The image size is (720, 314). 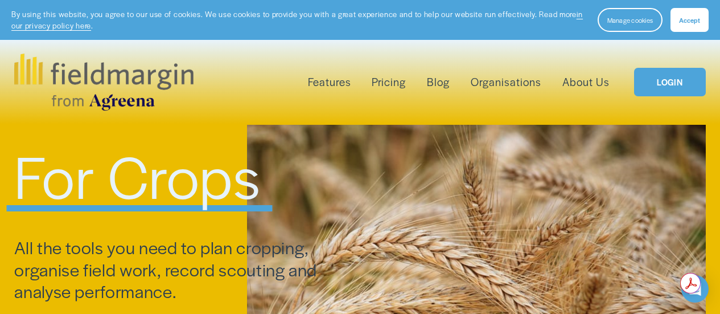 I want to click on span: Manage cookies, so click(x=630, y=20).